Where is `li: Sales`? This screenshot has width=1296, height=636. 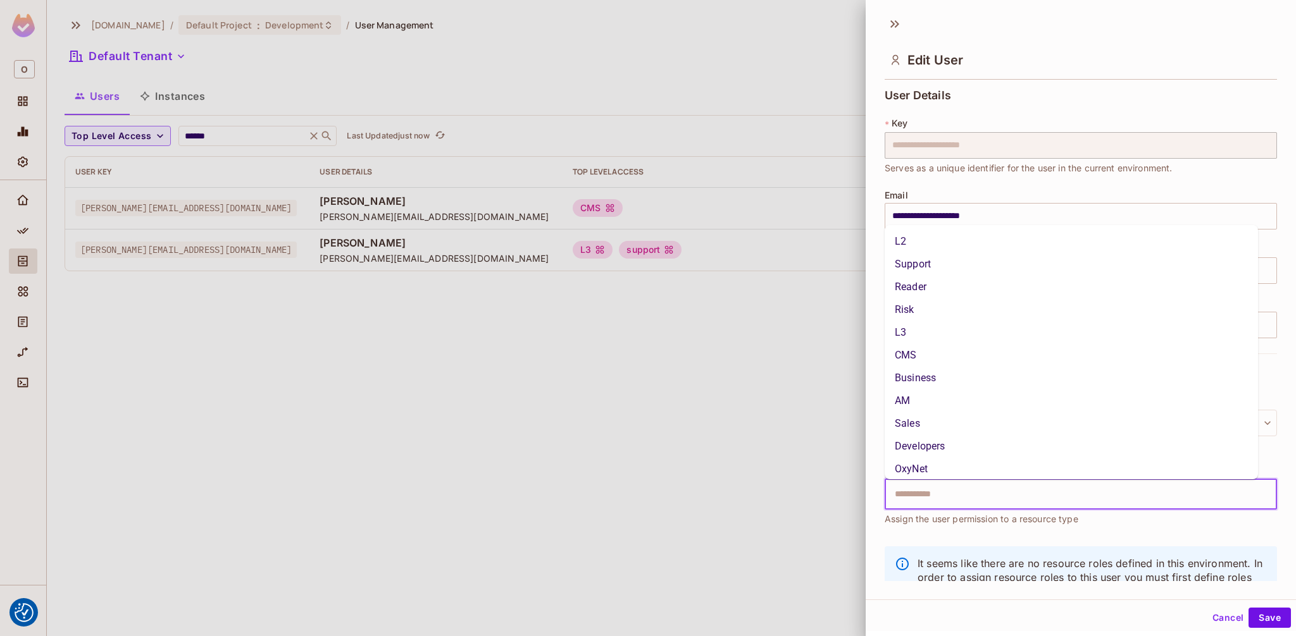
li: Sales is located at coordinates (1071, 424).